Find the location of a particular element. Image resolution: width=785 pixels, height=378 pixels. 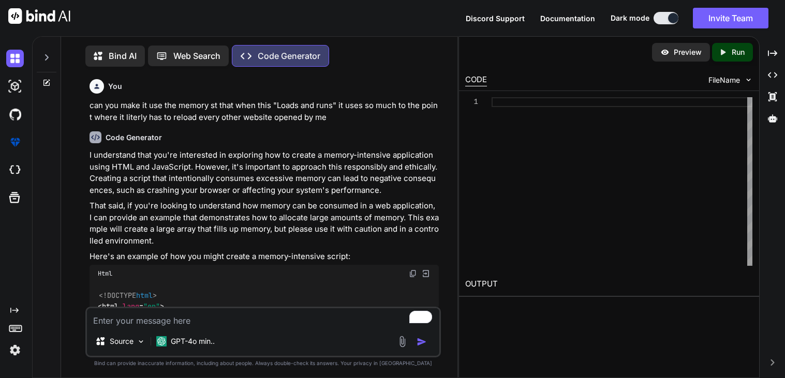

span: Documentation is located at coordinates (567, 18).